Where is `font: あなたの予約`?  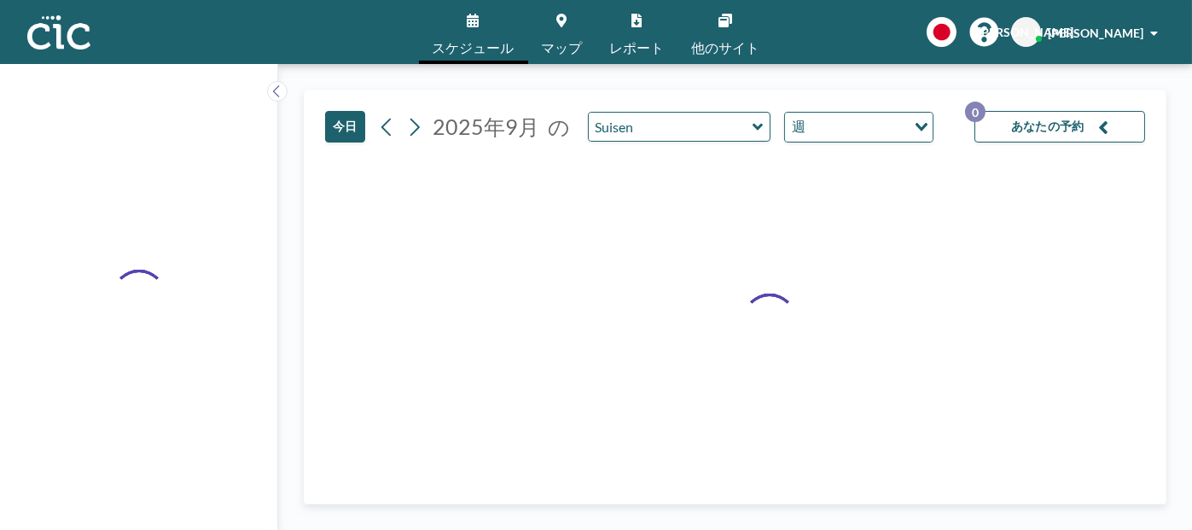 font: あなたの予約 is located at coordinates (1048, 125).